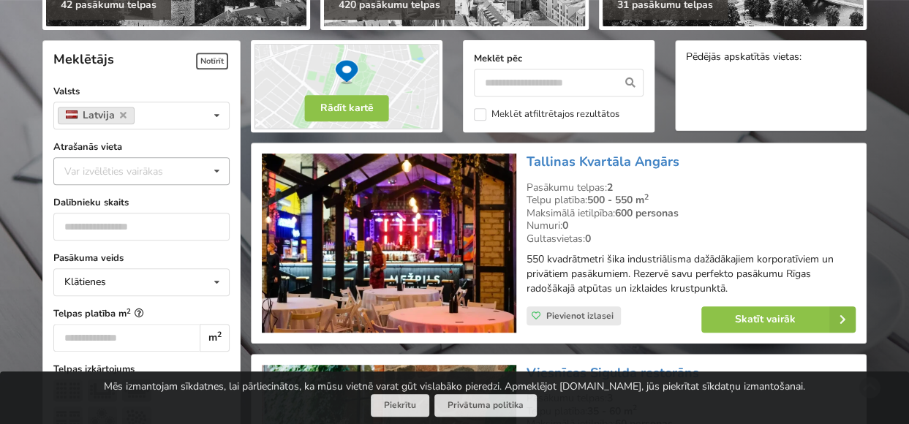 This screenshot has width=909, height=424. What do you see at coordinates (778, 319) in the screenshot?
I see `a: Skatīt vairāk` at bounding box center [778, 319].